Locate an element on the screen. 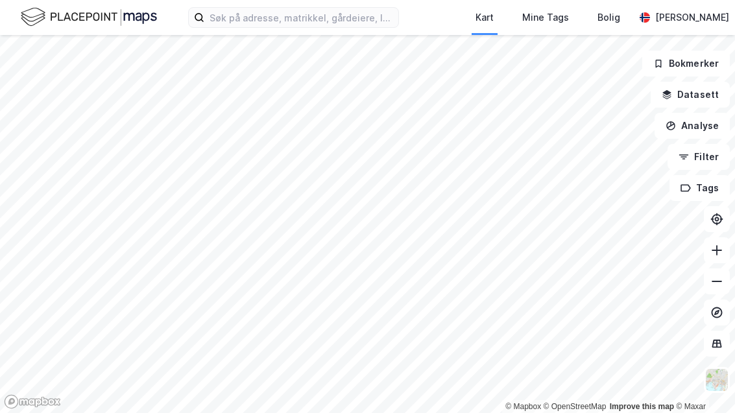 Image resolution: width=735 pixels, height=413 pixels. input: Søk på adresse, matrikkel, gårdeiere, leietakere eller personer is located at coordinates (301, 18).